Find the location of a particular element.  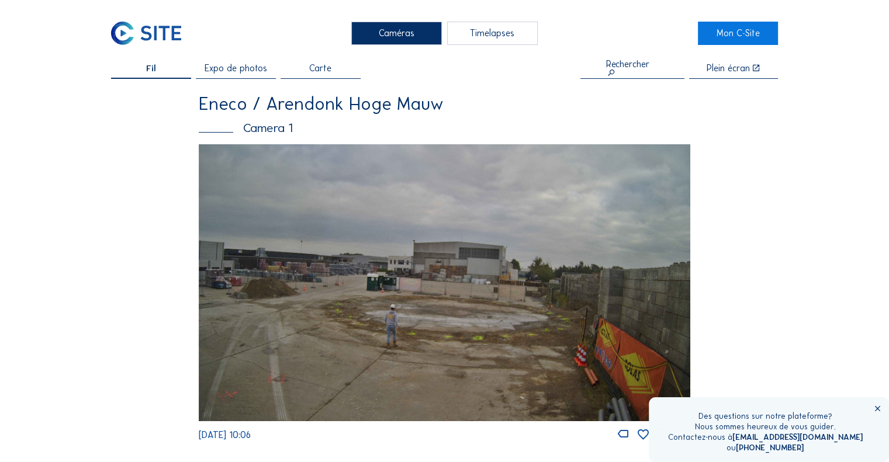

div: Des questions sur notre plateforme? is located at coordinates (765, 417).